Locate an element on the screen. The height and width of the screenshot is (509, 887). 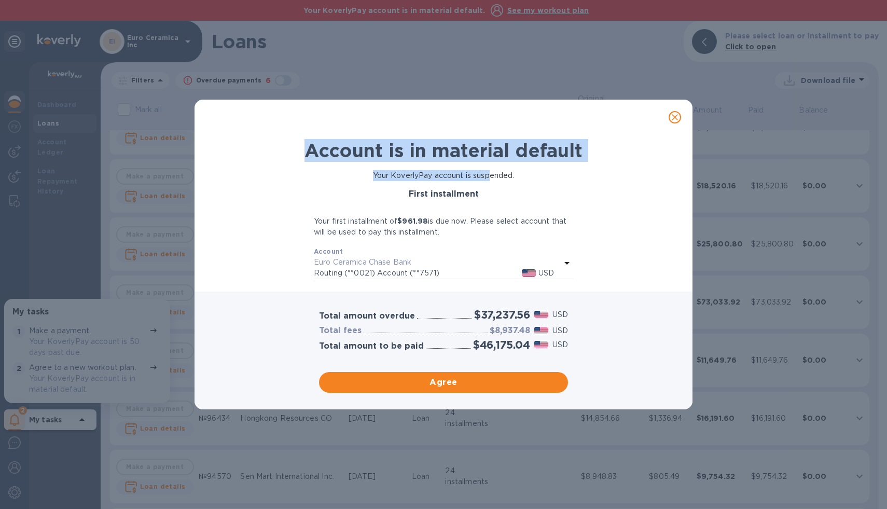
span: Agree is located at coordinates (443, 382).